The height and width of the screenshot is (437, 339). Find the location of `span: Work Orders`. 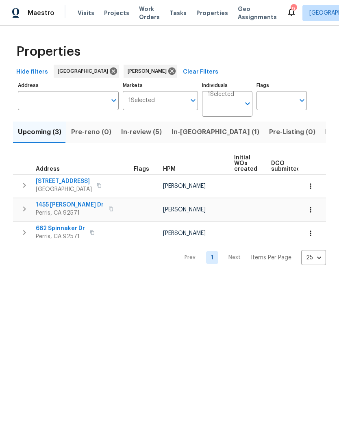

span: Work Orders is located at coordinates (149, 13).